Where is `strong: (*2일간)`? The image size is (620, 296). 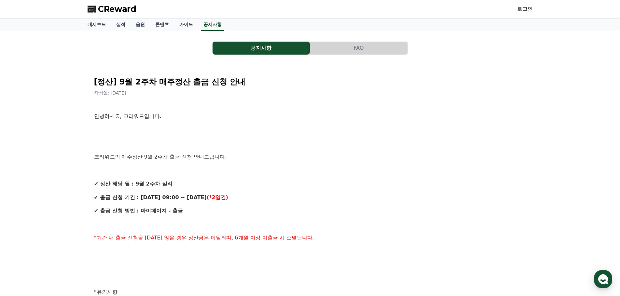 strong: (*2일간) is located at coordinates (217, 197).